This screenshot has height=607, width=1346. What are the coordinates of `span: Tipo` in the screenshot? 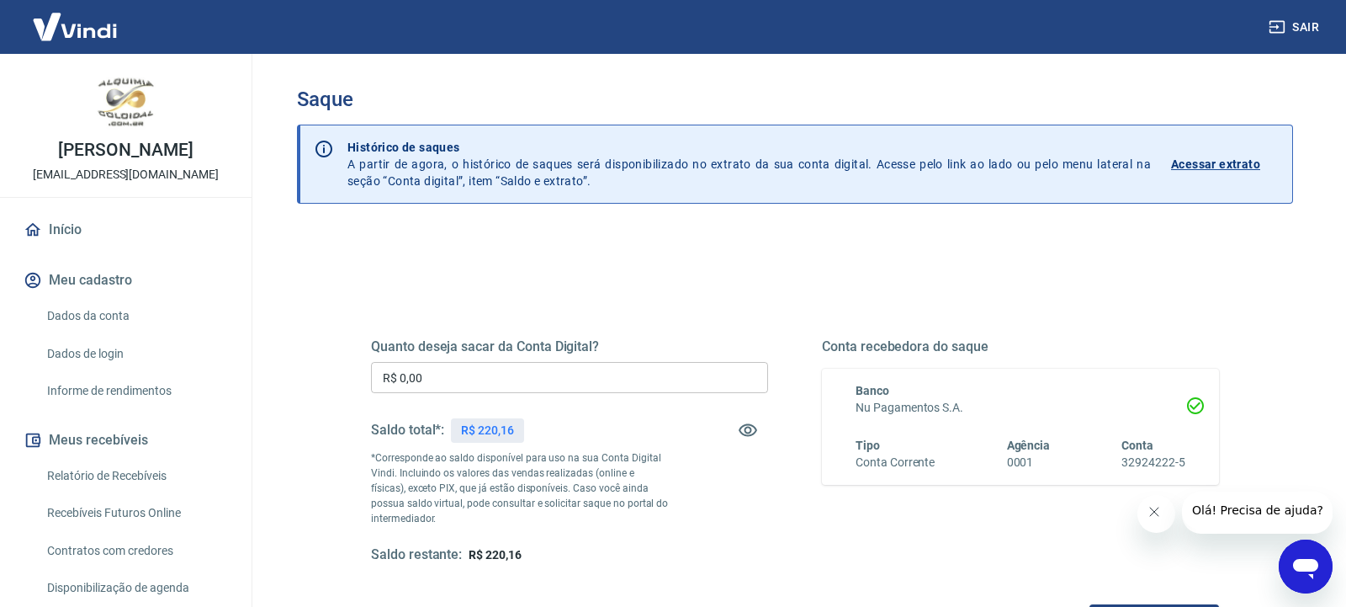 It's located at (867, 445).